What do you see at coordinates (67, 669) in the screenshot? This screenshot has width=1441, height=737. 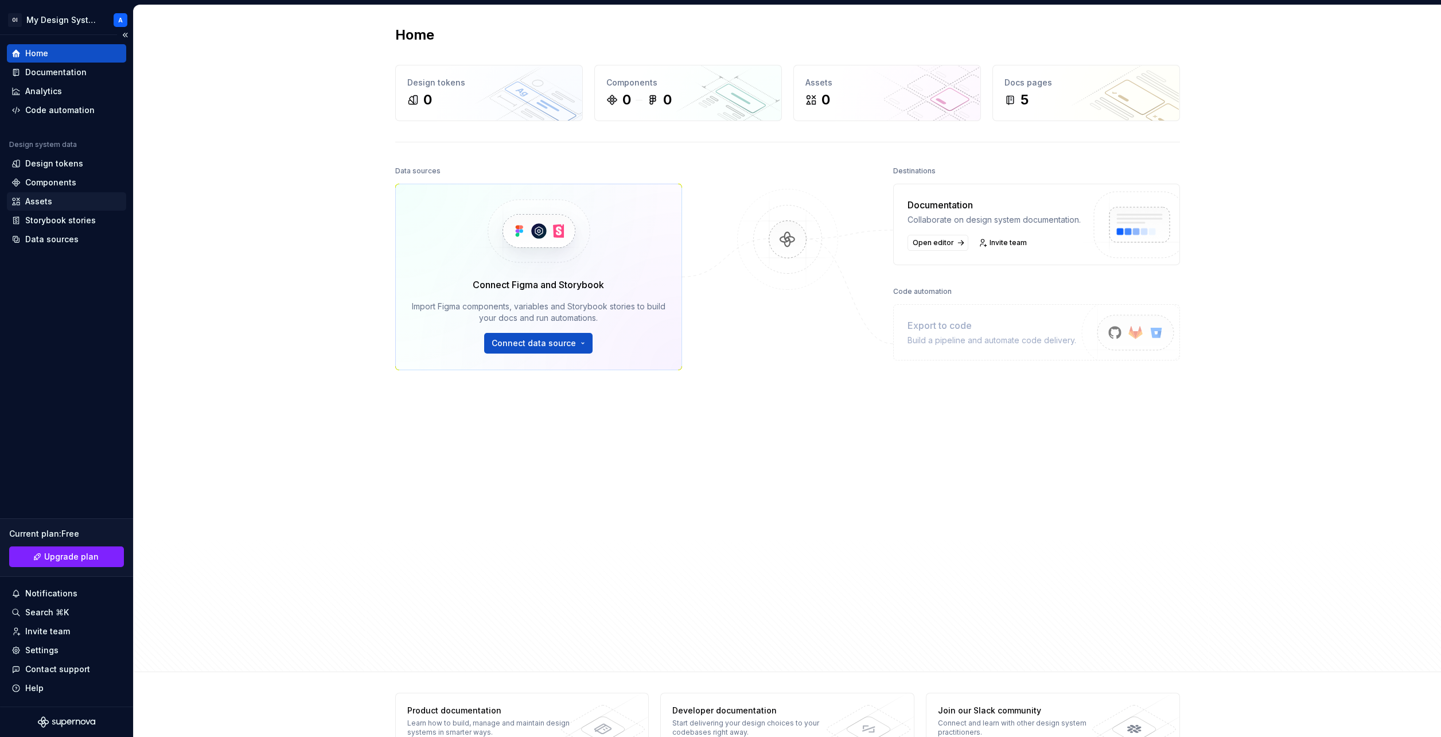 I see `button: Contact support` at bounding box center [67, 669].